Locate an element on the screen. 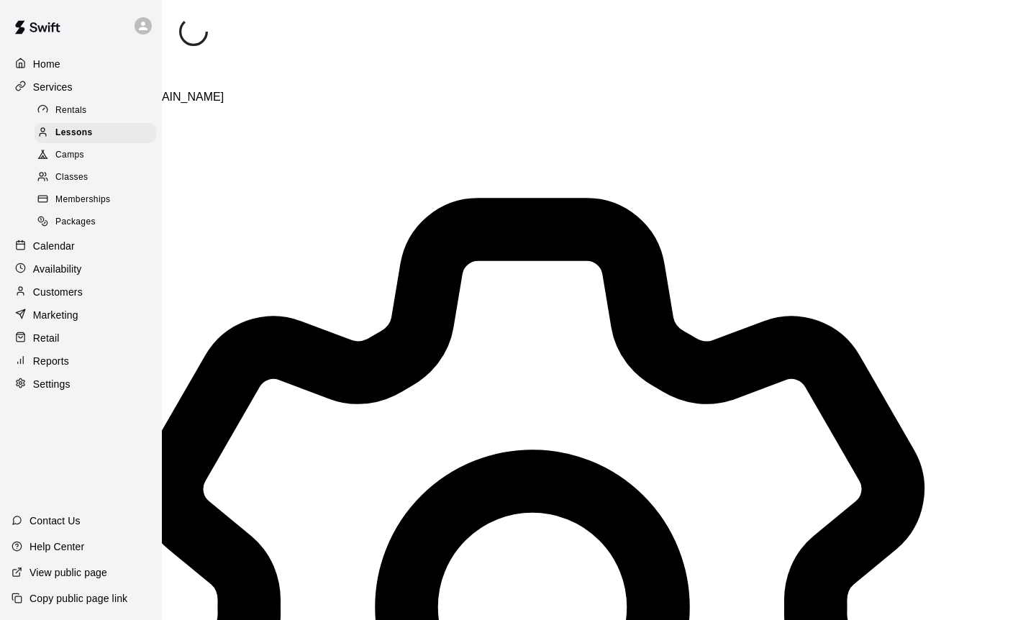 This screenshot has height=620, width=1036. p: Availability is located at coordinates (58, 269).